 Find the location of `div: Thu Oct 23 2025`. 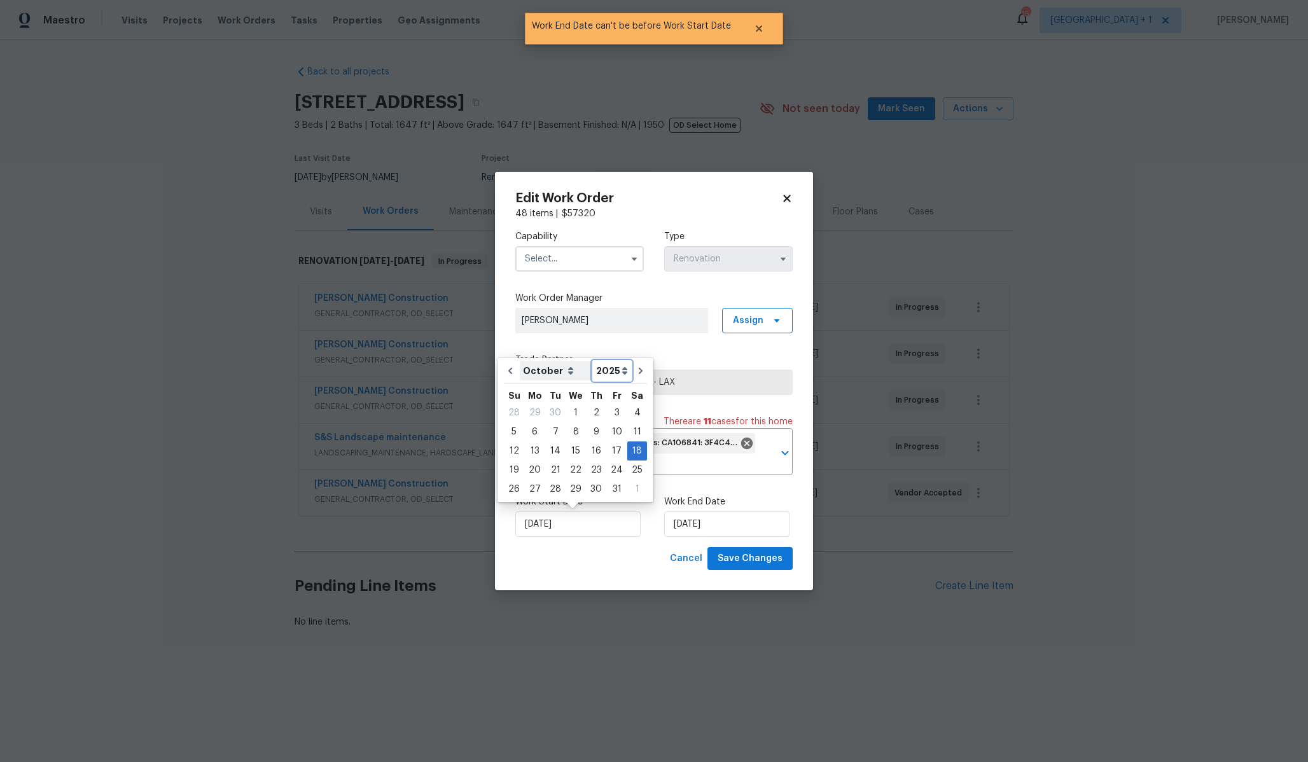

div: Thu Oct 23 2025 is located at coordinates (596, 470).